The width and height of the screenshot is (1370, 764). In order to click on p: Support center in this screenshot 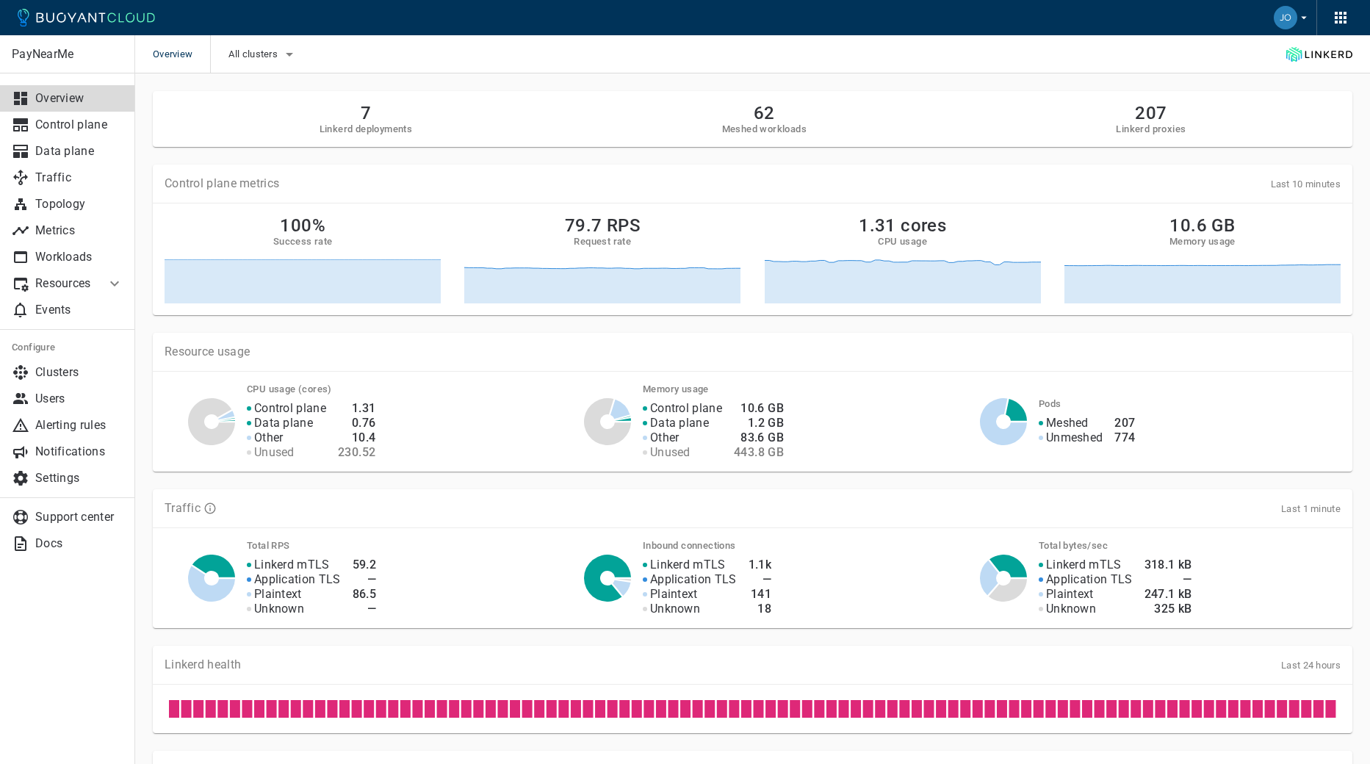, I will do `click(79, 517)`.